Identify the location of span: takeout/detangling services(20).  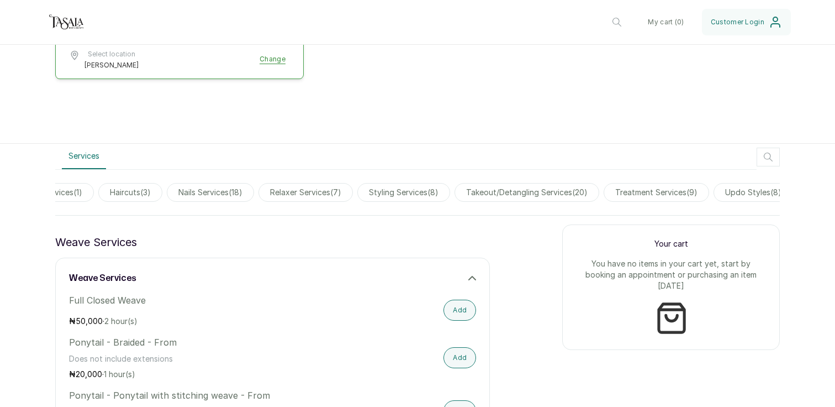
(527, 192).